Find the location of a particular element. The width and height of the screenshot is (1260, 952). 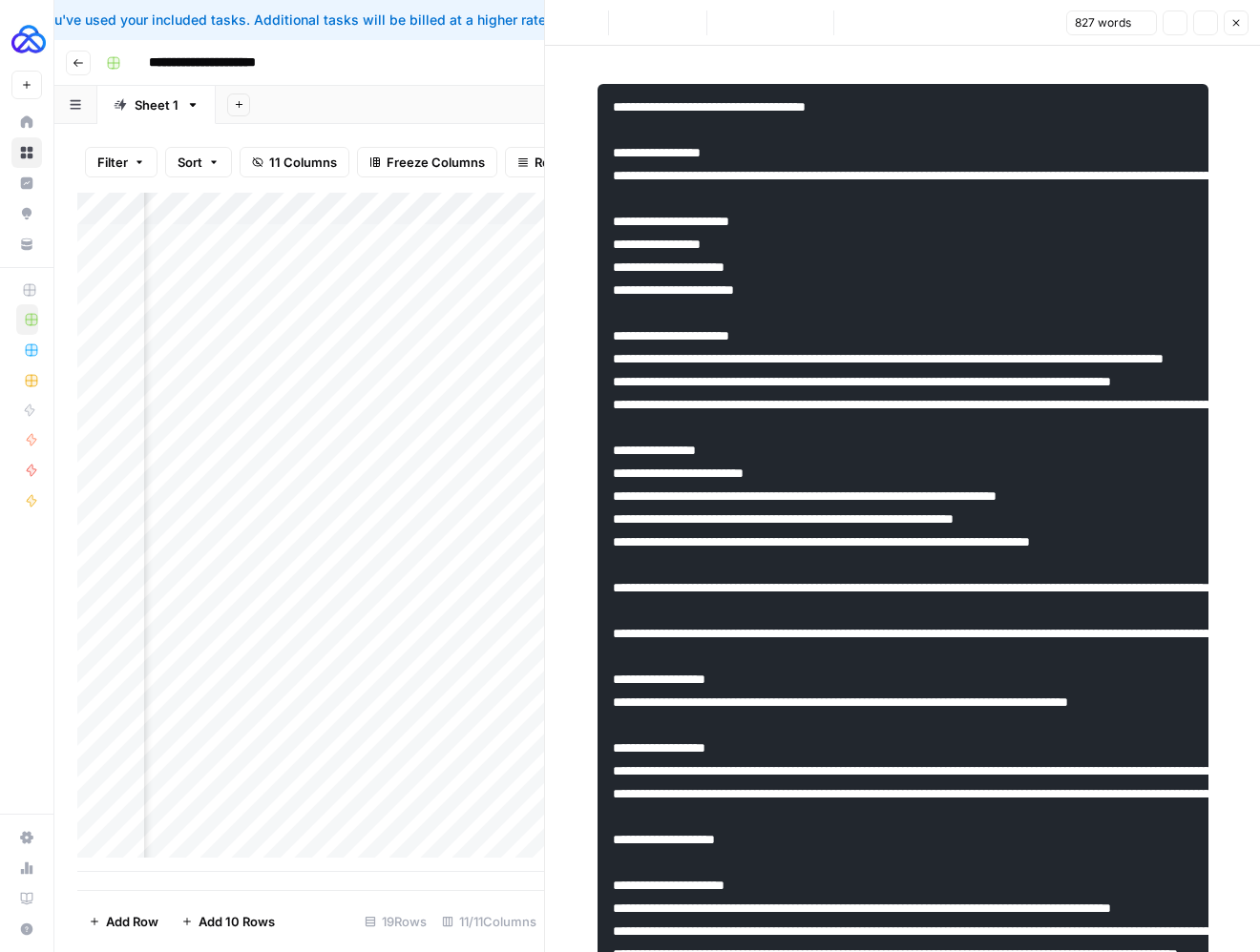

div: You've used your included tasks. Additional tasks will be billed at a higher rate. is located at coordinates (419, 20).